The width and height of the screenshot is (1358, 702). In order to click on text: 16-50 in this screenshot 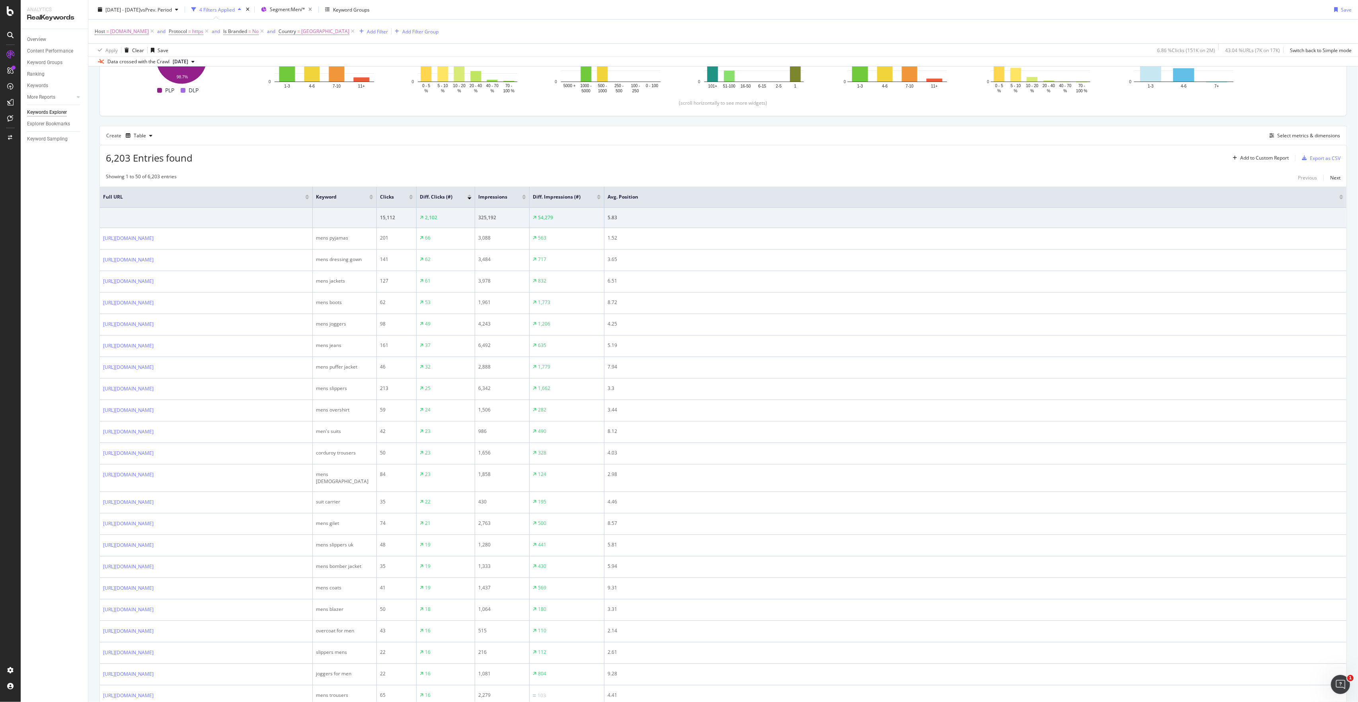, I will do `click(746, 86)`.